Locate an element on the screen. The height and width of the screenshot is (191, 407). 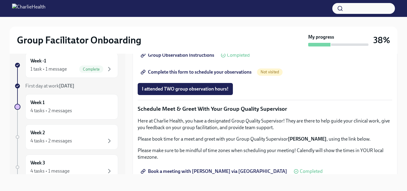
a: Complete this form to schedule your observations is located at coordinates (197, 72).